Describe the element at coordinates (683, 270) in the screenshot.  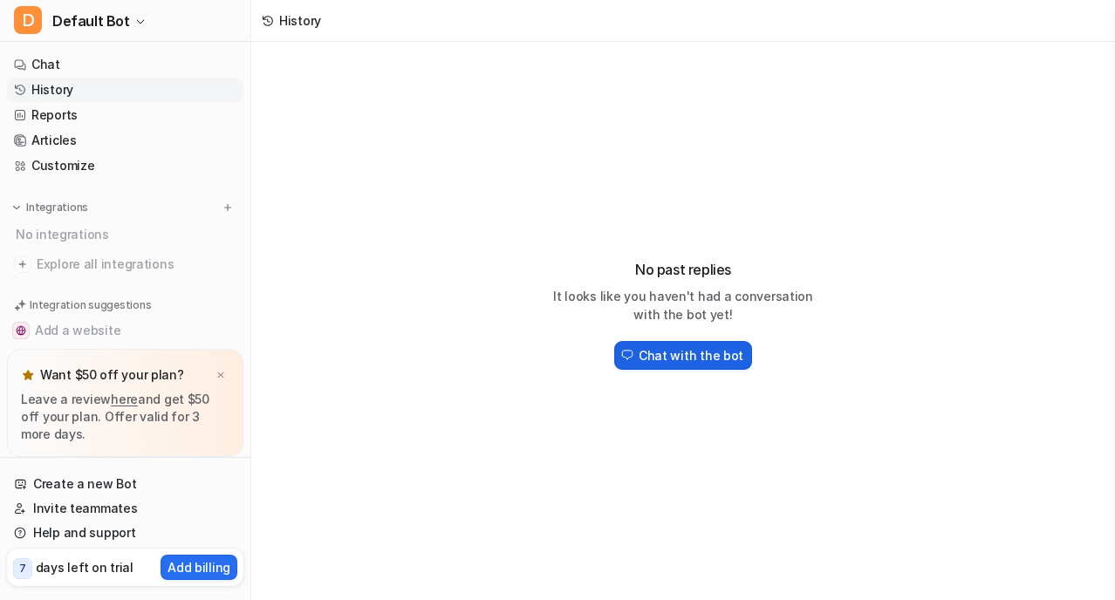
I see `h3: No past replies` at that location.